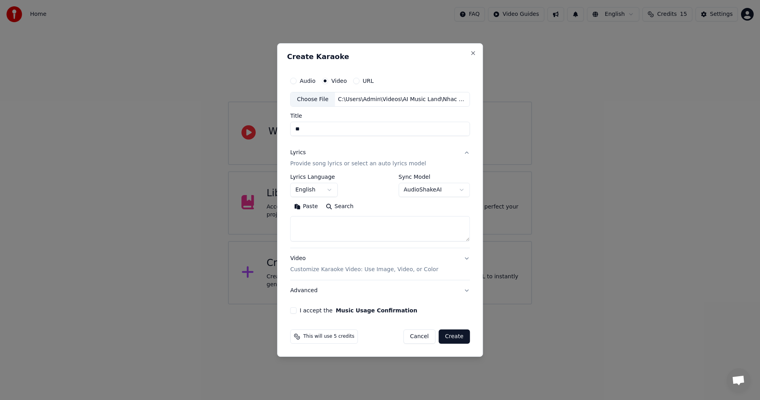  Describe the element at coordinates (380, 158) in the screenshot. I see `button: LyricsProvide song lyrics or select an auto lyrics model` at that location.